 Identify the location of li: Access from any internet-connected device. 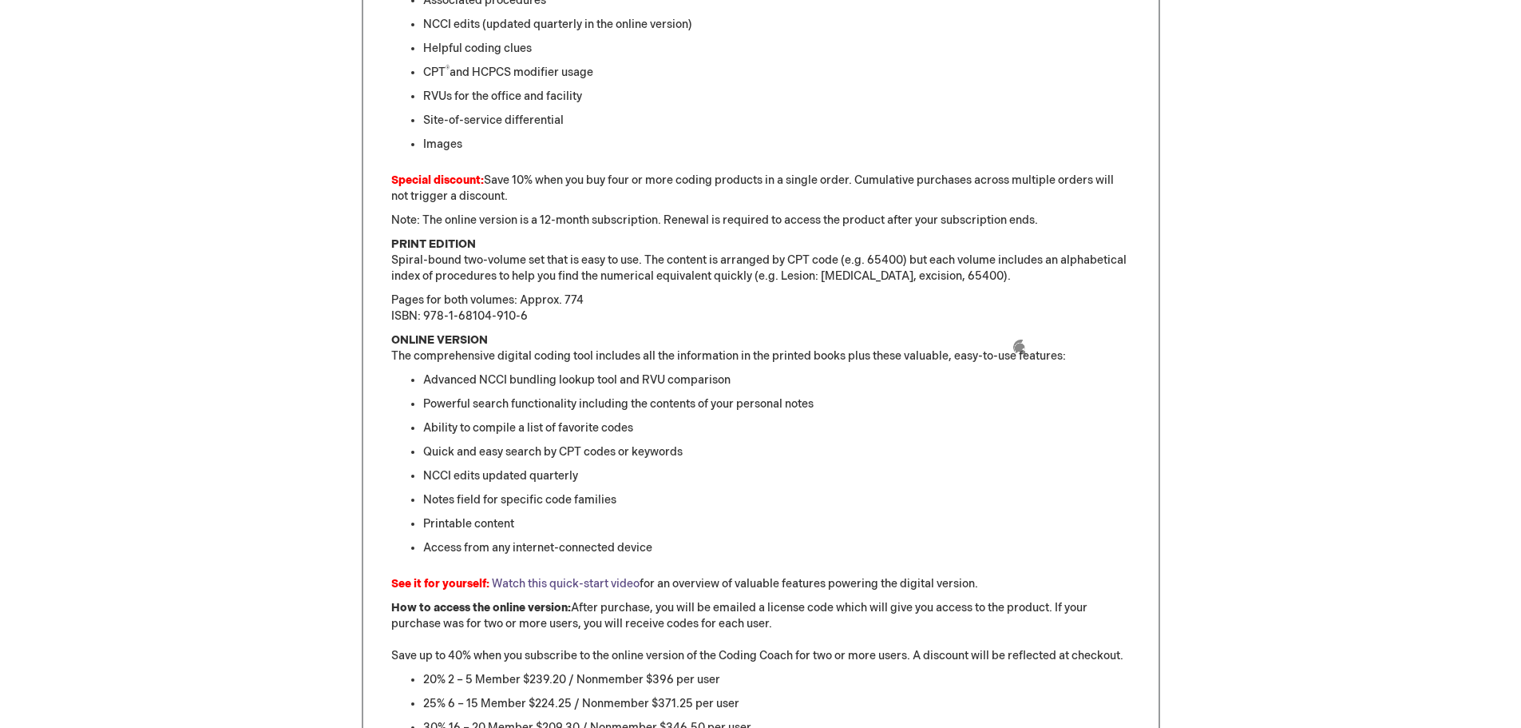
(777, 548).